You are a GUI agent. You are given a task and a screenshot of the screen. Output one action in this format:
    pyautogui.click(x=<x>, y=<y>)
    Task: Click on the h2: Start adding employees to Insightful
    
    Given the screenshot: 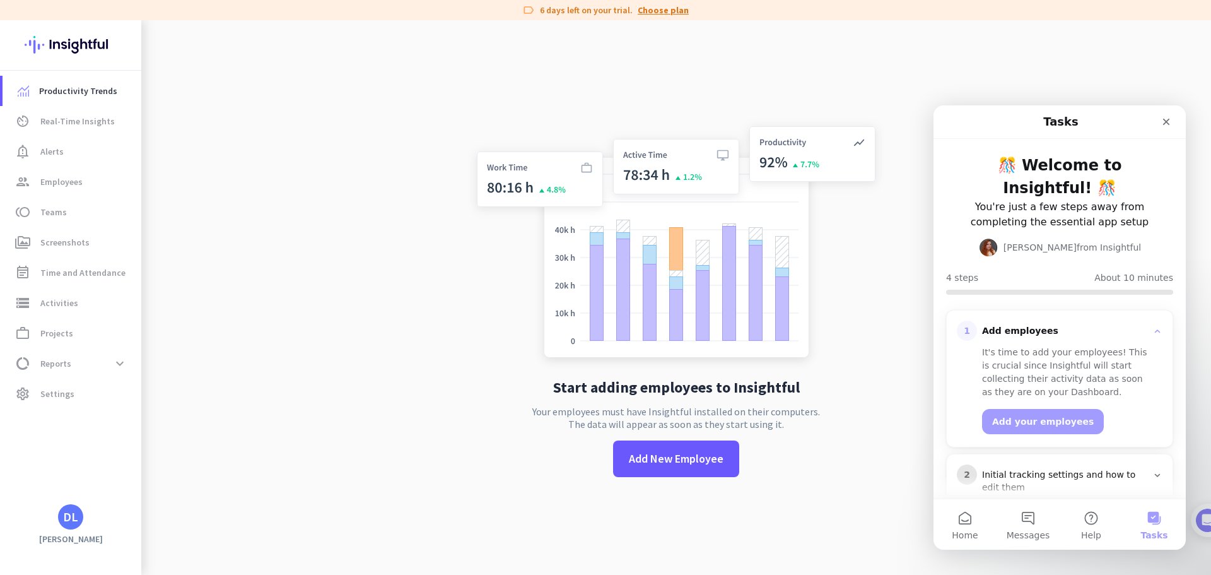 What is the action you would take?
    pyautogui.click(x=676, y=387)
    